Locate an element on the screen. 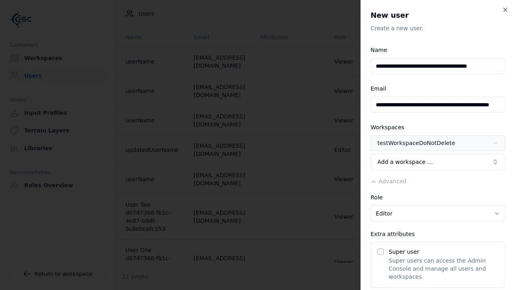 The height and width of the screenshot is (290, 515). label: Role is located at coordinates (377, 197).